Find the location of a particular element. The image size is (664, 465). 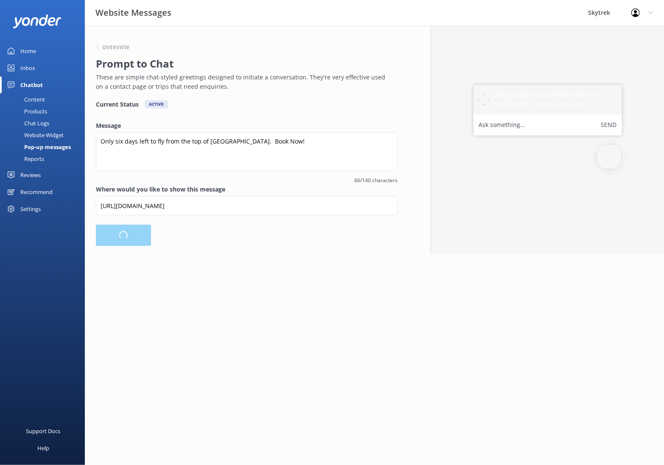

label: Ask something... is located at coordinates (502, 125).